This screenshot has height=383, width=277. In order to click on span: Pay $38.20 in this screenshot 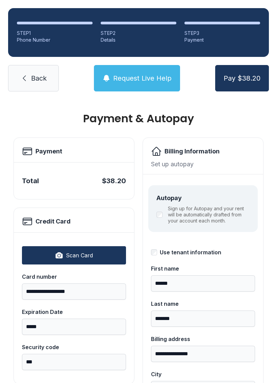, I will do `click(242, 78)`.